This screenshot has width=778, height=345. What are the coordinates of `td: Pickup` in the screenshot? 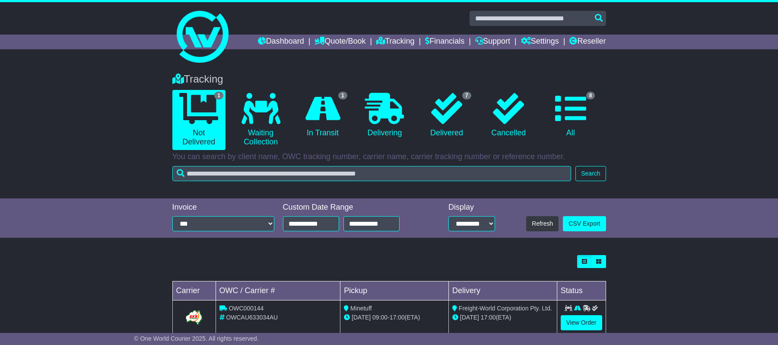 It's located at (394, 291).